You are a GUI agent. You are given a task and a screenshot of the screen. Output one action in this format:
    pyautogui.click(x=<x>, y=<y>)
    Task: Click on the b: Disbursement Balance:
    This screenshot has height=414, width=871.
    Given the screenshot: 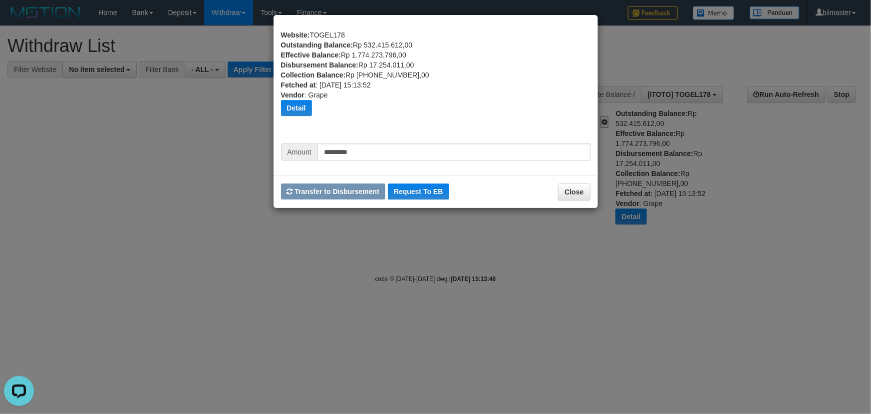 What is the action you would take?
    pyautogui.click(x=320, y=65)
    